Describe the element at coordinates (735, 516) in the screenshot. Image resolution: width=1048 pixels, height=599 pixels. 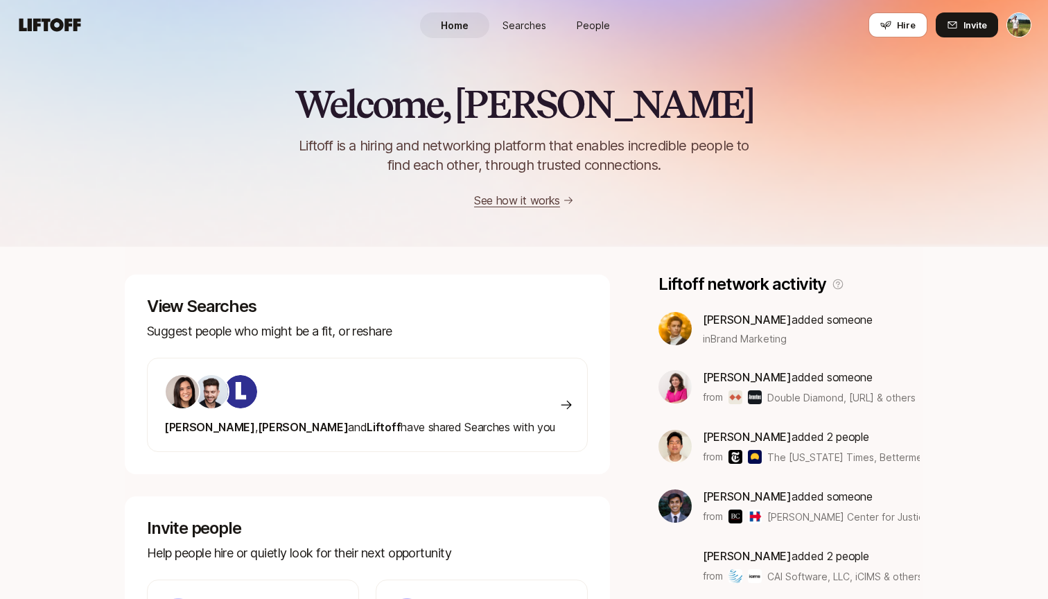
I see `img: Brennan Center for Justice` at that location.